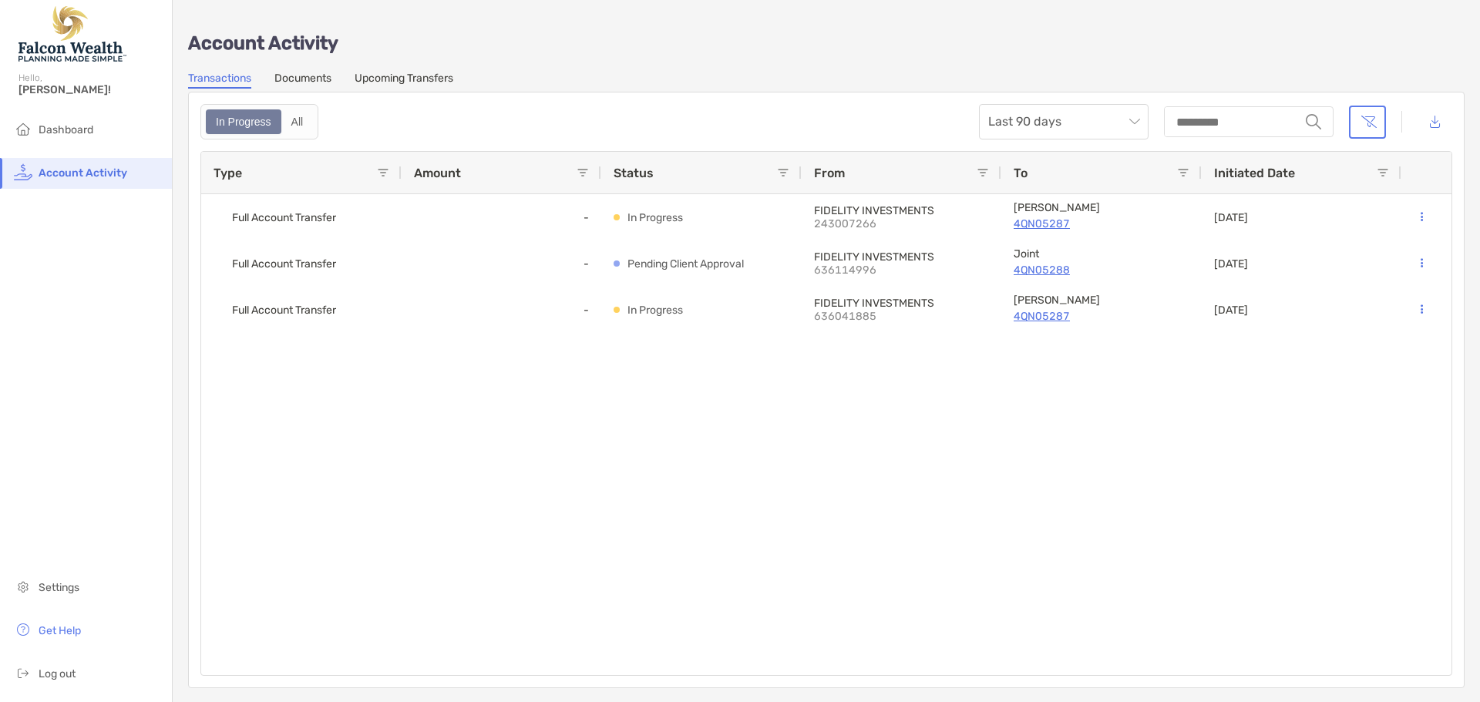 This screenshot has width=1480, height=702. What do you see at coordinates (66, 130) in the screenshot?
I see `span: Dashboard` at bounding box center [66, 130].